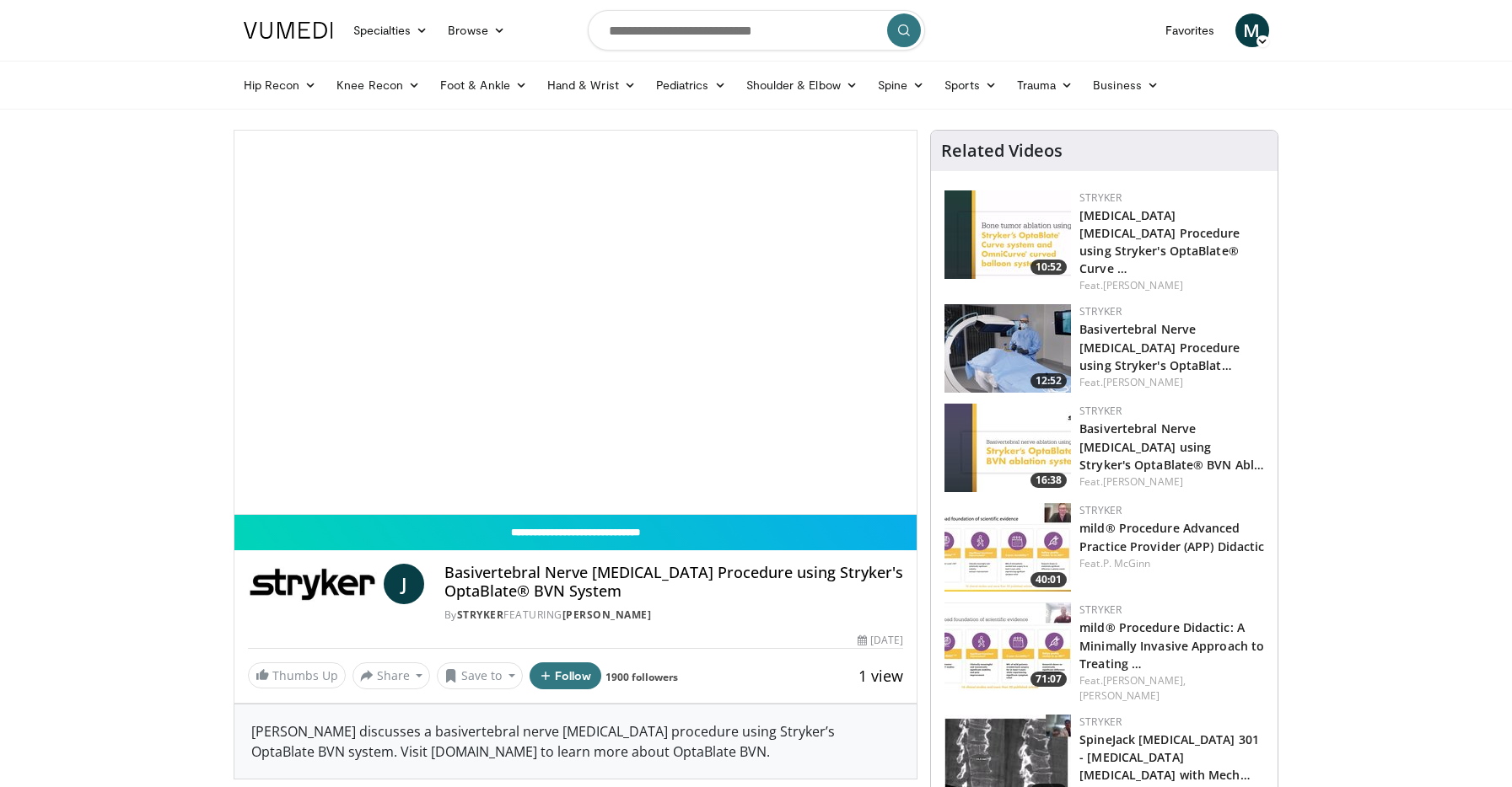 The width and height of the screenshot is (1512, 787). What do you see at coordinates (1252, 30) in the screenshot?
I see `a: M` at bounding box center [1252, 30].